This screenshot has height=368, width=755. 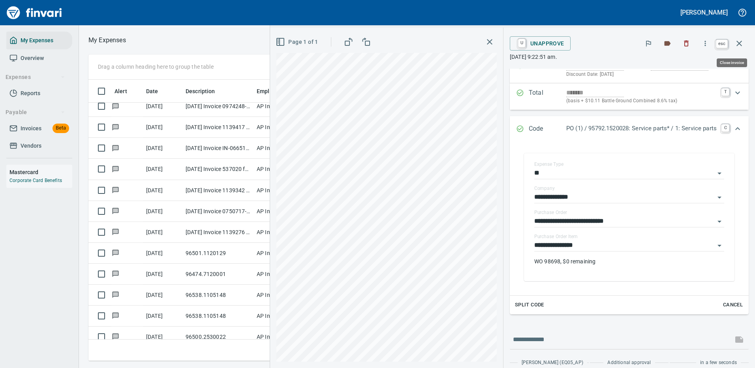 I want to click on span: Beta, so click(x=61, y=128).